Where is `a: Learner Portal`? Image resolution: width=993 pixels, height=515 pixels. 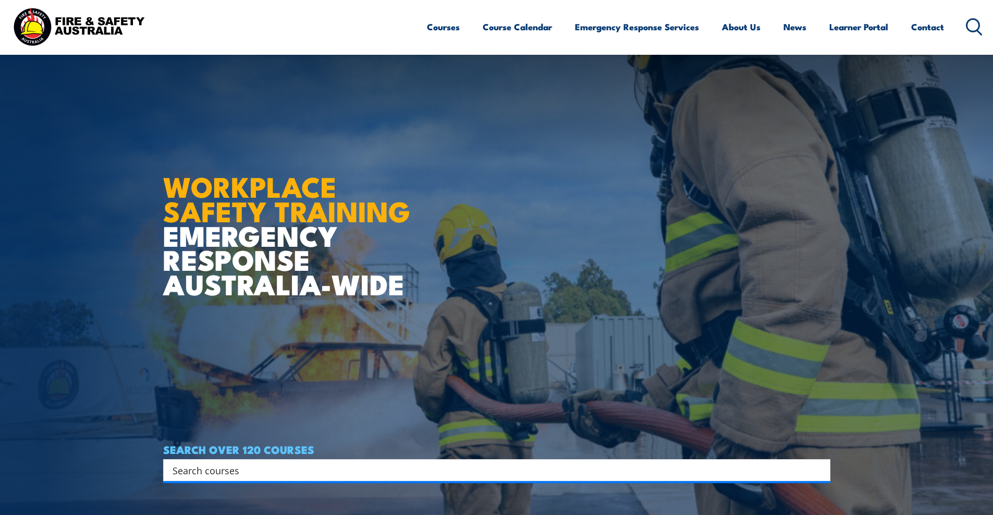
a: Learner Portal is located at coordinates (859, 27).